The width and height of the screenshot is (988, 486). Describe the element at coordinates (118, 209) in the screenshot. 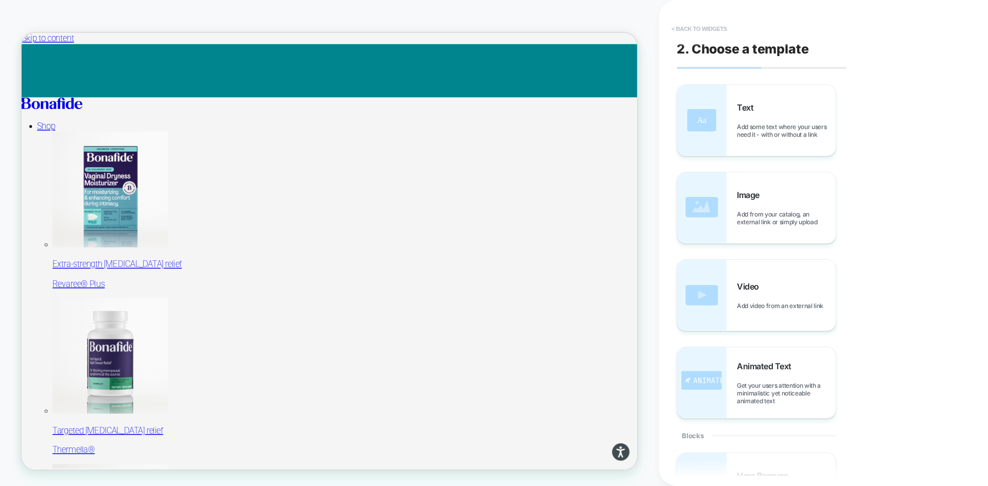

I see `img: Revaree Plus` at that location.